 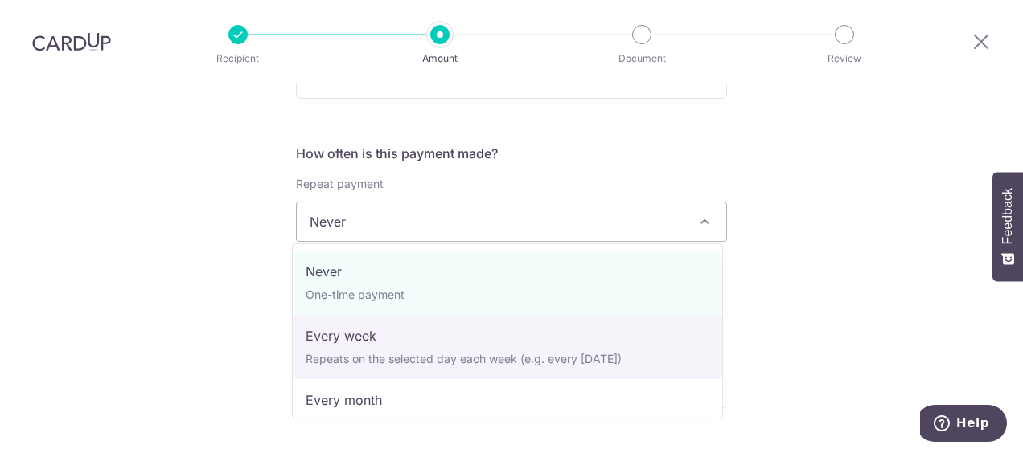 I want to click on p: Amount, so click(x=440, y=59).